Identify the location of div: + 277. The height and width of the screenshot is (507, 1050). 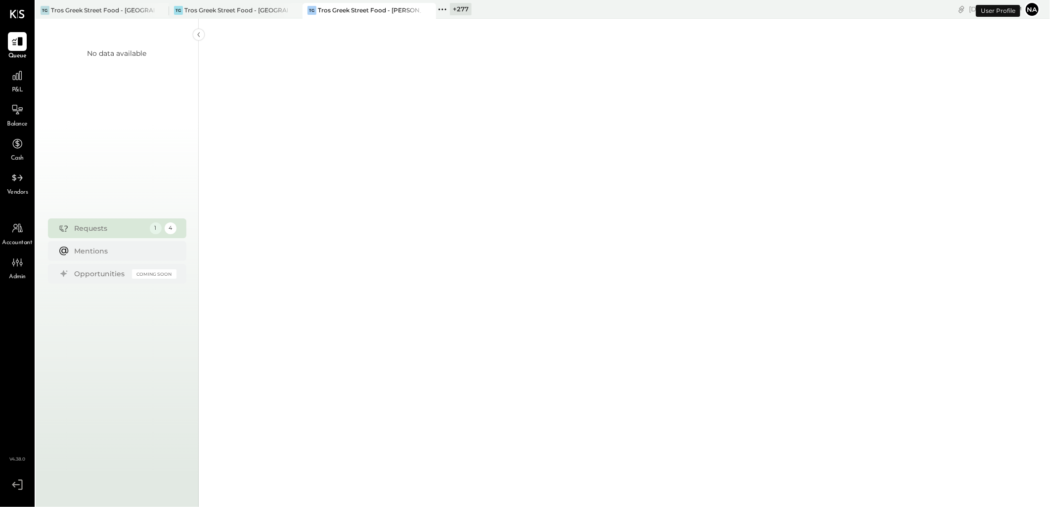
(461, 9).